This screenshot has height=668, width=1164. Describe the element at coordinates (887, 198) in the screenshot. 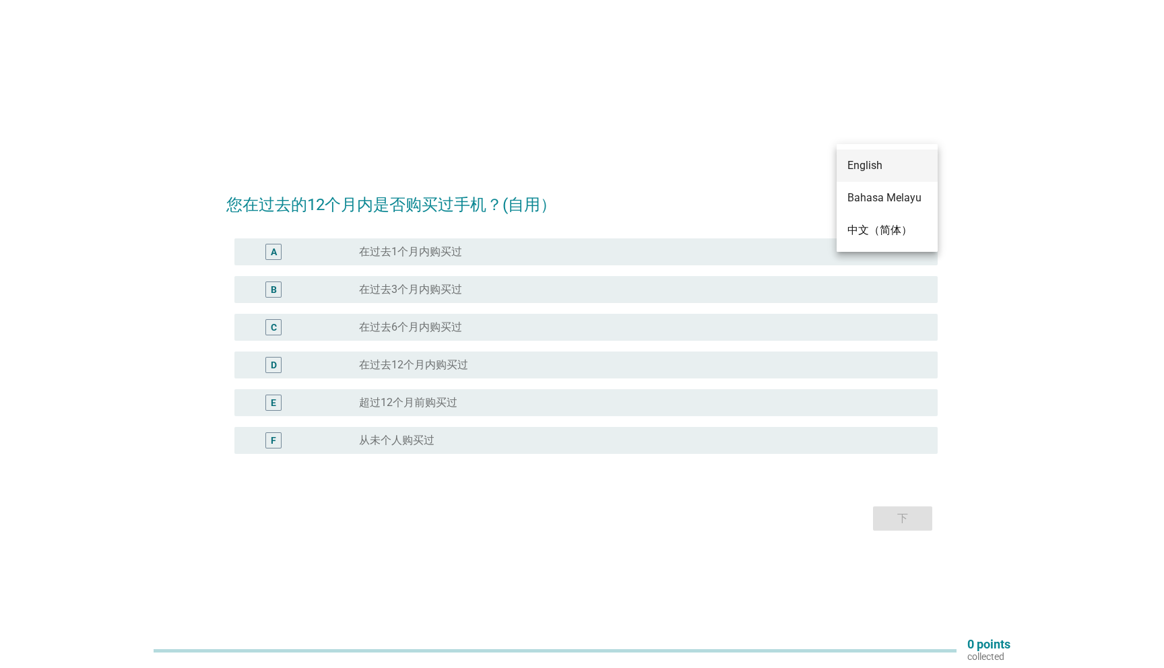

I see `div: Bahasa Melayu` at that location.